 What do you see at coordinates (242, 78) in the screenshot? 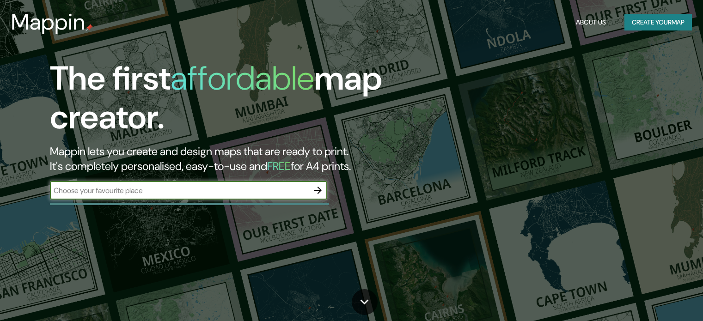
I see `h1: affordable` at bounding box center [242, 78].